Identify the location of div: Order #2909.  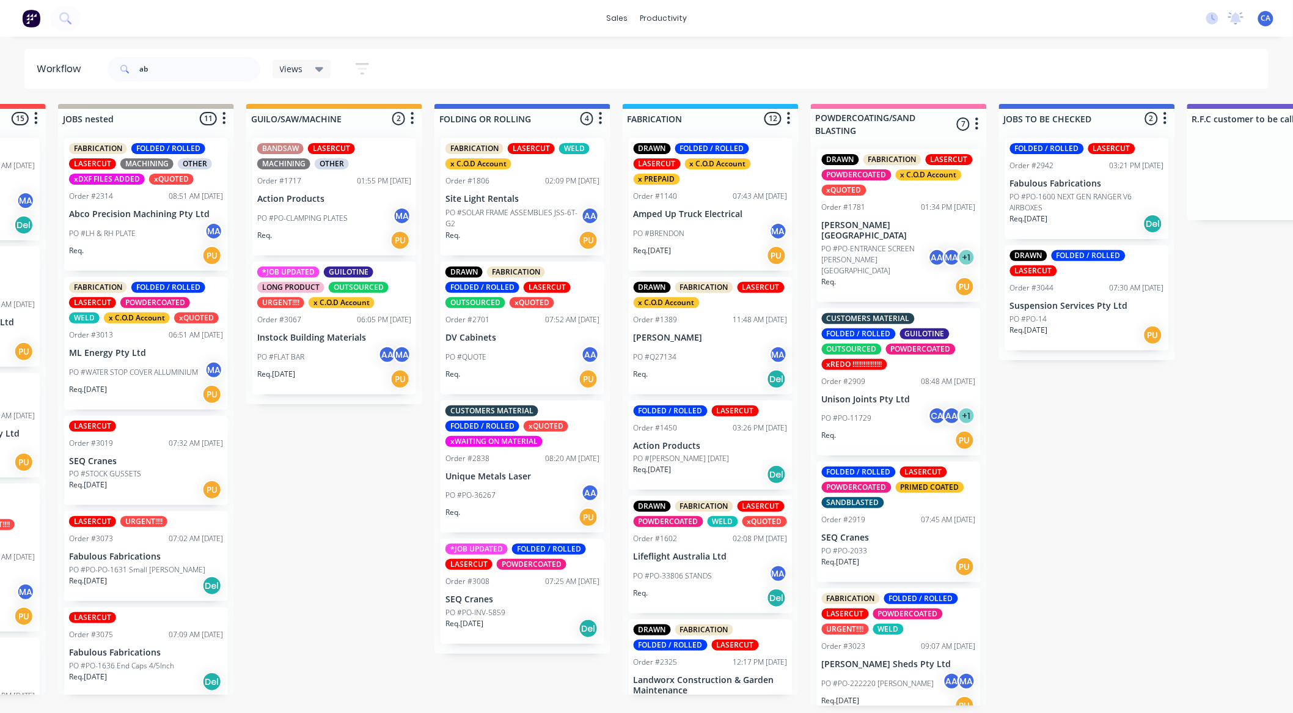
(844, 381).